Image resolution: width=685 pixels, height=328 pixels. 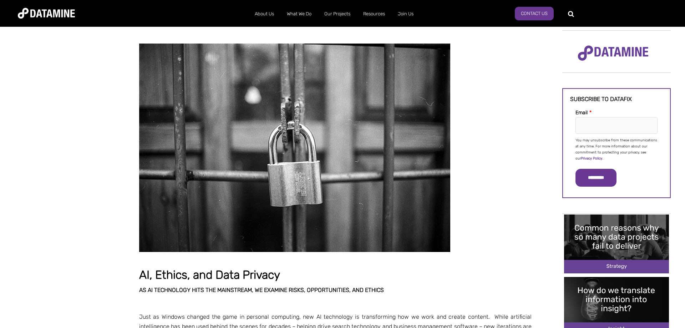 What do you see at coordinates (591, 158) in the screenshot?
I see `a: Privacy Policy` at bounding box center [591, 158].